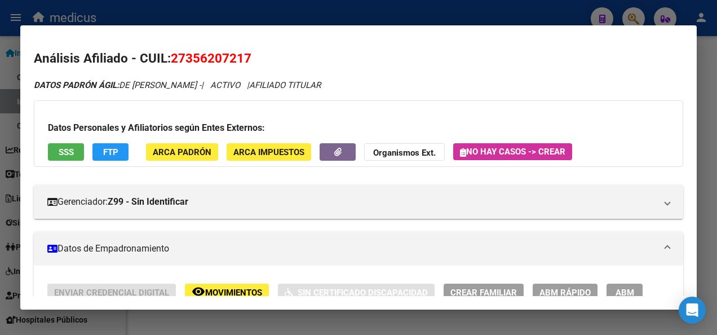 The image size is (717, 335). Describe the element at coordinates (484, 292) in the screenshot. I see `button: Crear Familiar` at that location.